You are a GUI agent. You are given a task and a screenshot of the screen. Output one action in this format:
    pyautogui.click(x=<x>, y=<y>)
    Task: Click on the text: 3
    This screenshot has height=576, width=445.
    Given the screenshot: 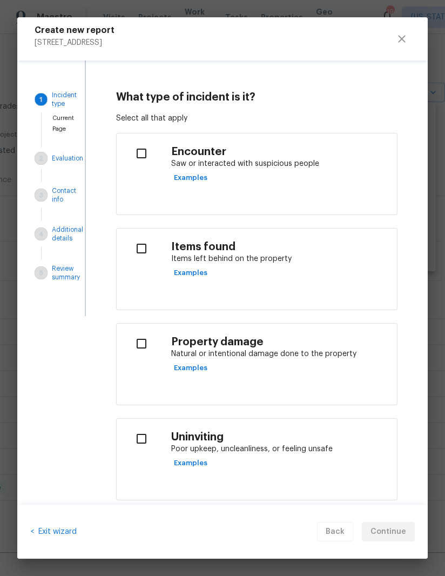 What is the action you would take?
    pyautogui.click(x=41, y=195)
    